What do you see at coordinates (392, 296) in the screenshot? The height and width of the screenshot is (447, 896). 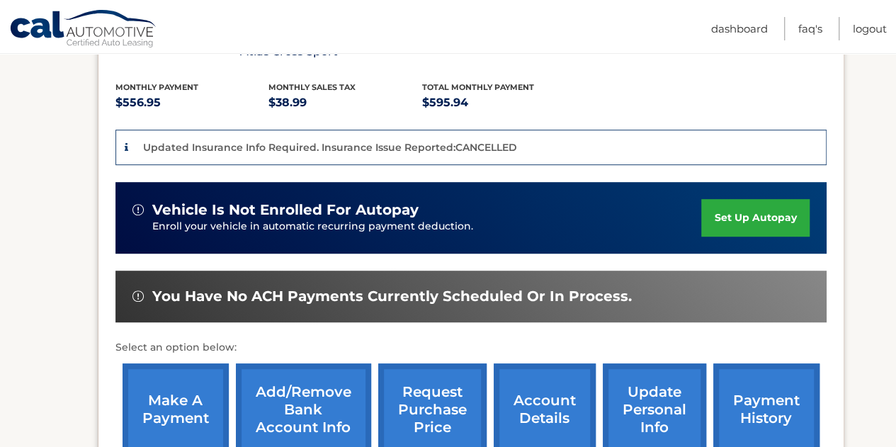 I see `span: You have no ACH payments currently scheduled or in process.` at bounding box center [392, 296].